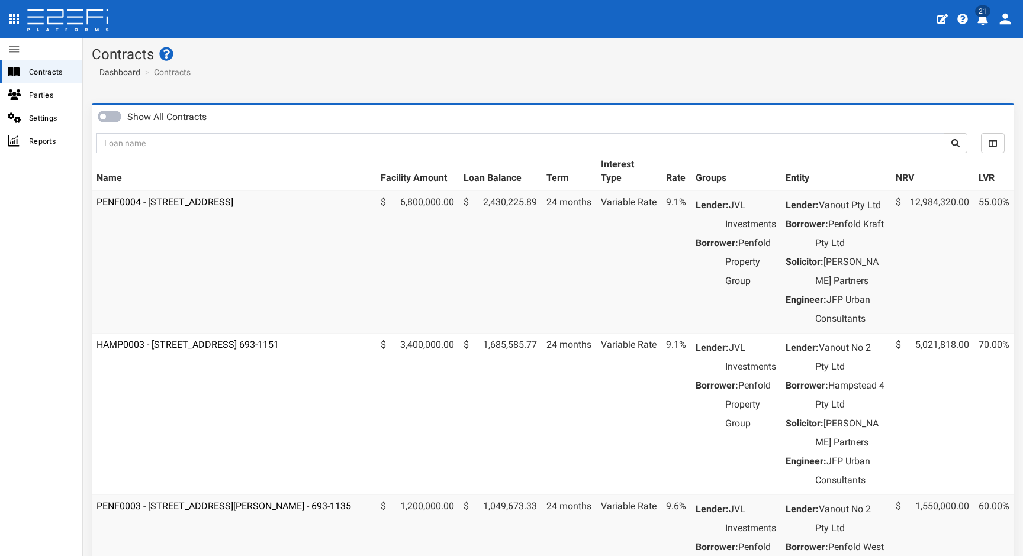 The image size is (1023, 556). What do you see at coordinates (569, 172) in the screenshot?
I see `th: Term` at bounding box center [569, 172].